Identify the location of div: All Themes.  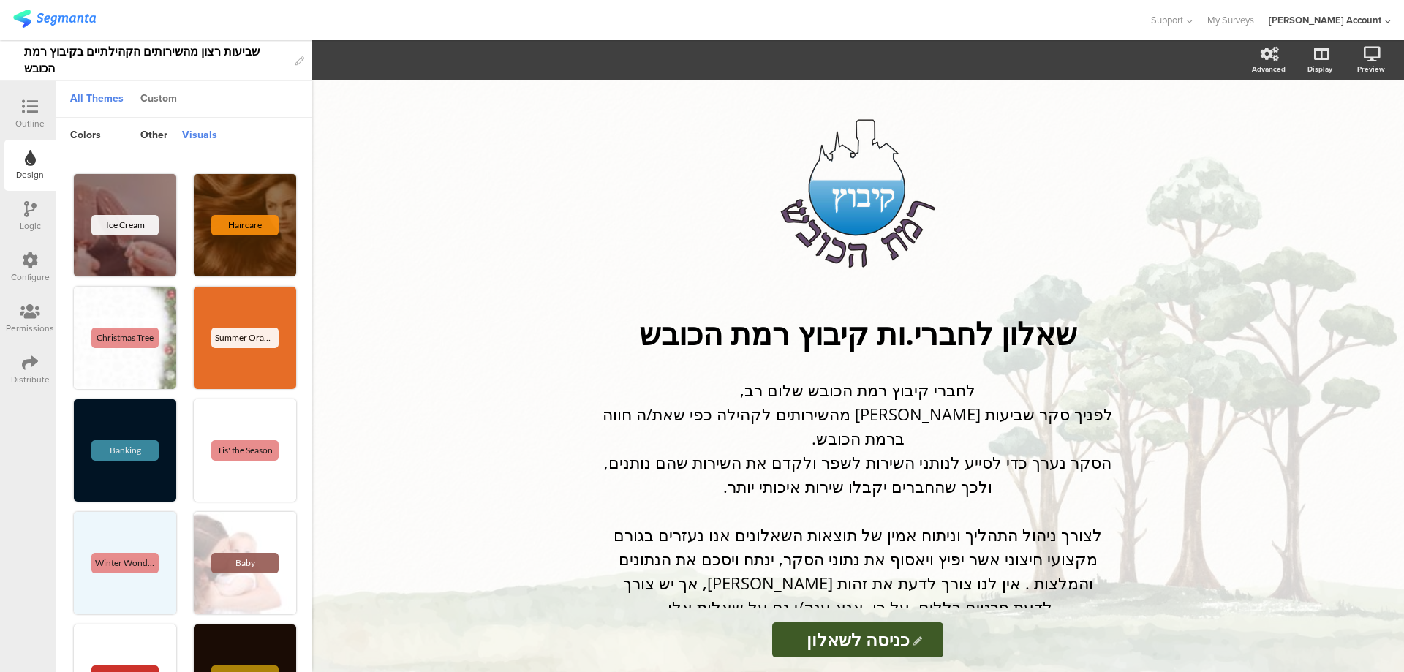
(97, 99).